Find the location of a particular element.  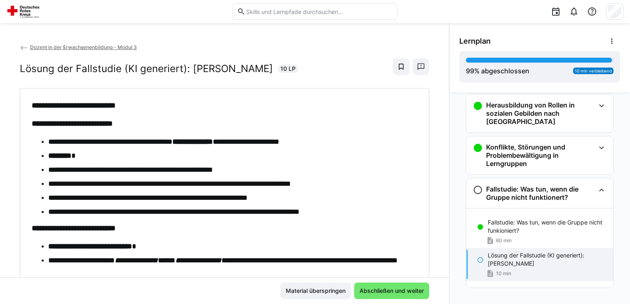

span: Dozent in der Erwachsenenbildung - Modul 3 is located at coordinates (83, 47).